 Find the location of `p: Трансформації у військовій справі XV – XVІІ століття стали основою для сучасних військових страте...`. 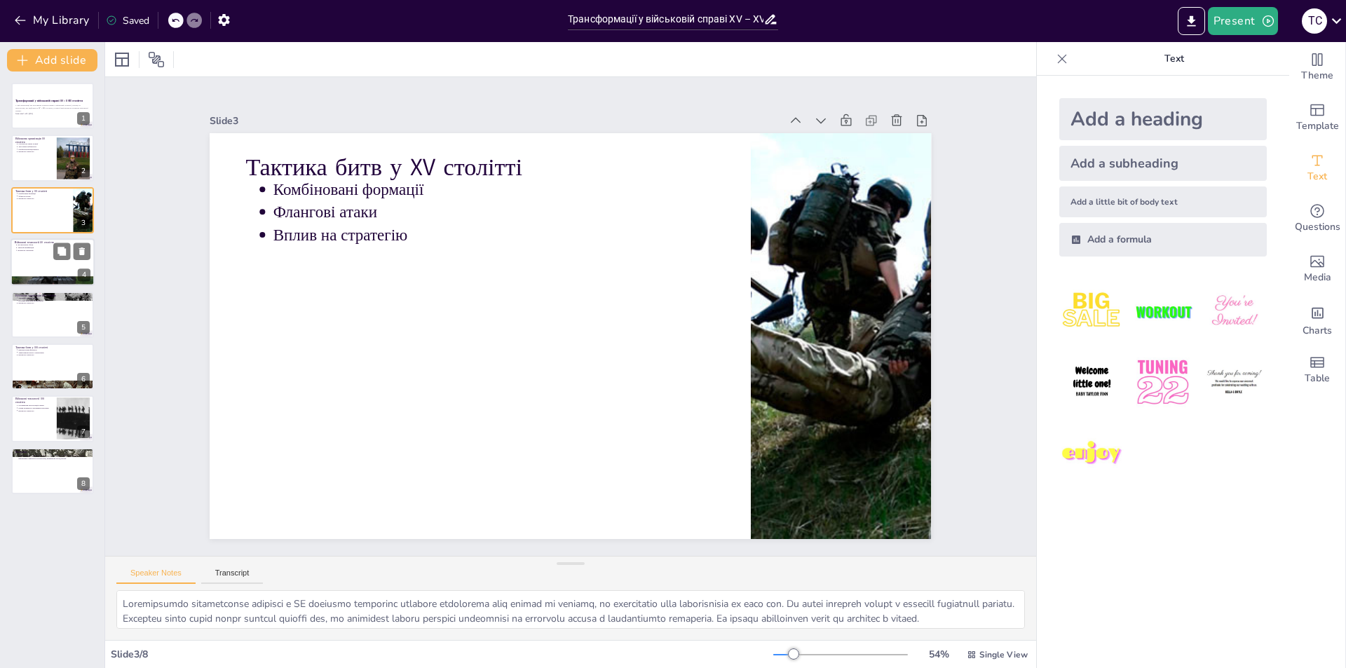

p: Трансформації у військовій справі XV – XVІІ століття стали основою для сучасних військових страте... is located at coordinates (54, 456).